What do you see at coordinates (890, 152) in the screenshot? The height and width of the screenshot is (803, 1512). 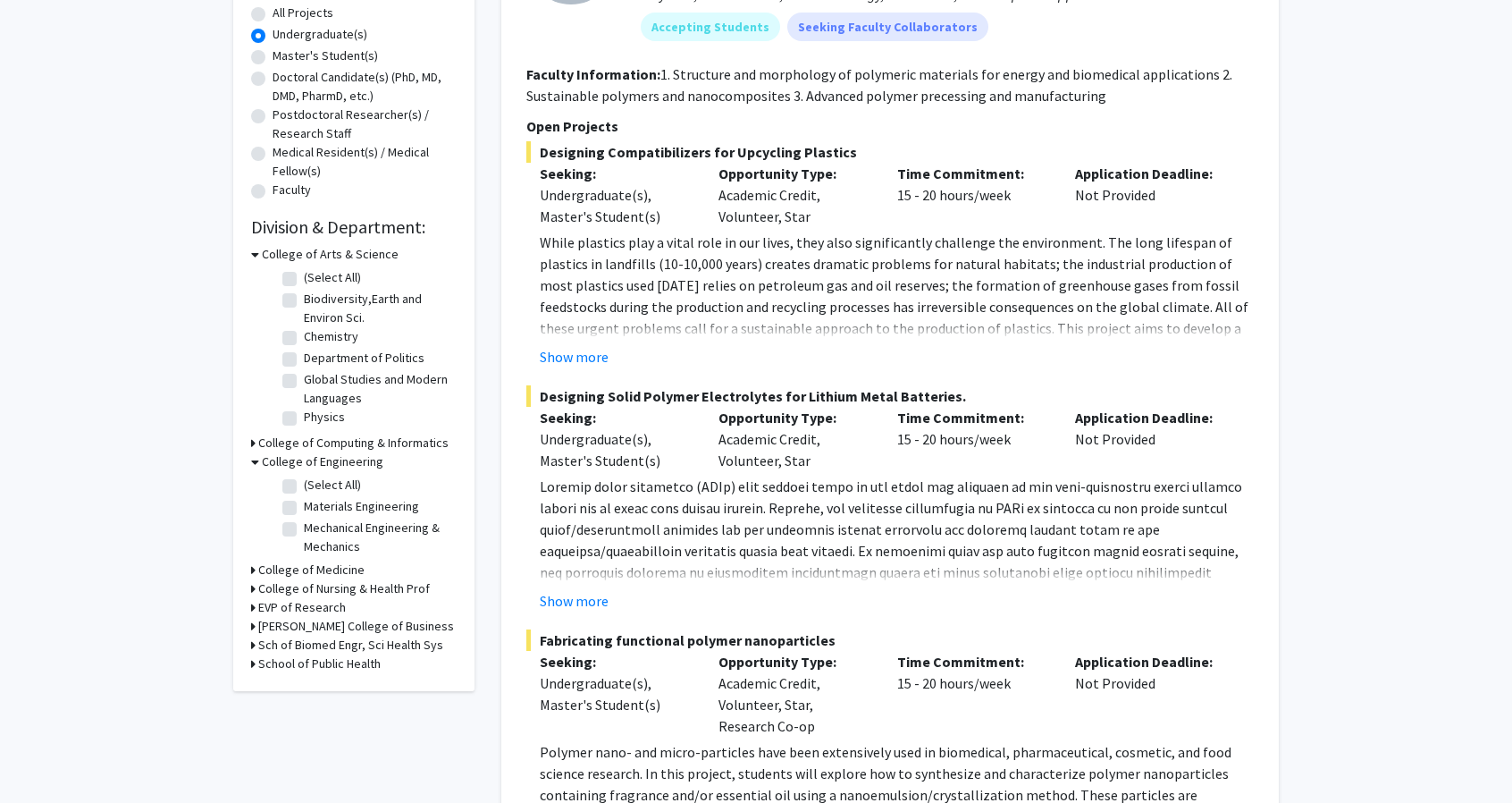 I see `span: Designing Compatibilizers for Upcycling Plastics` at bounding box center [890, 152].